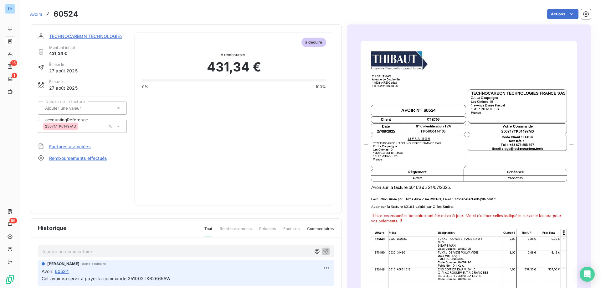  What do you see at coordinates (145, 87) in the screenshot?
I see `span: 0%` at bounding box center [145, 87].